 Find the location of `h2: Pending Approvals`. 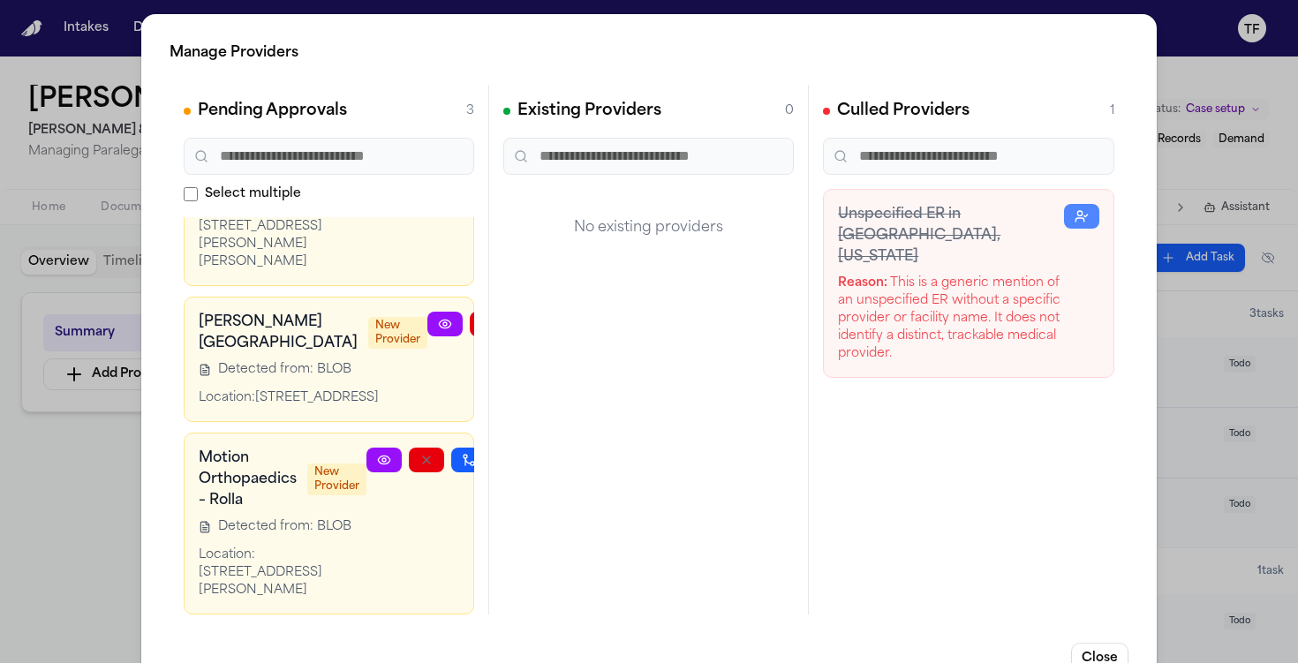

h2: Pending Approvals is located at coordinates (272, 111).